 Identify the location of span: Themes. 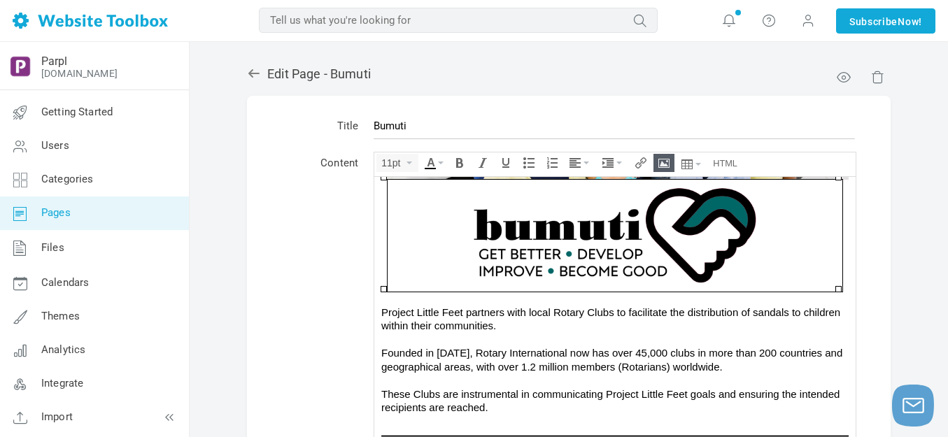
(60, 316).